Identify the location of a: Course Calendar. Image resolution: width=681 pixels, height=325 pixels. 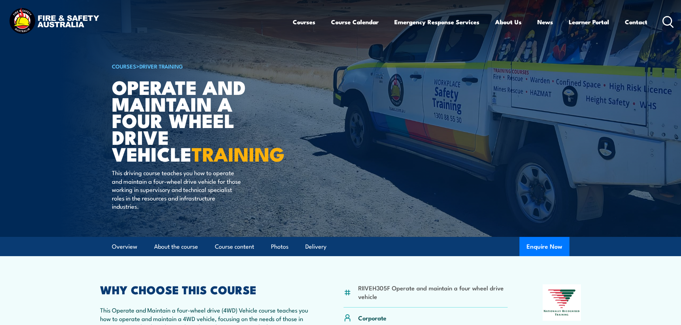
(354, 22).